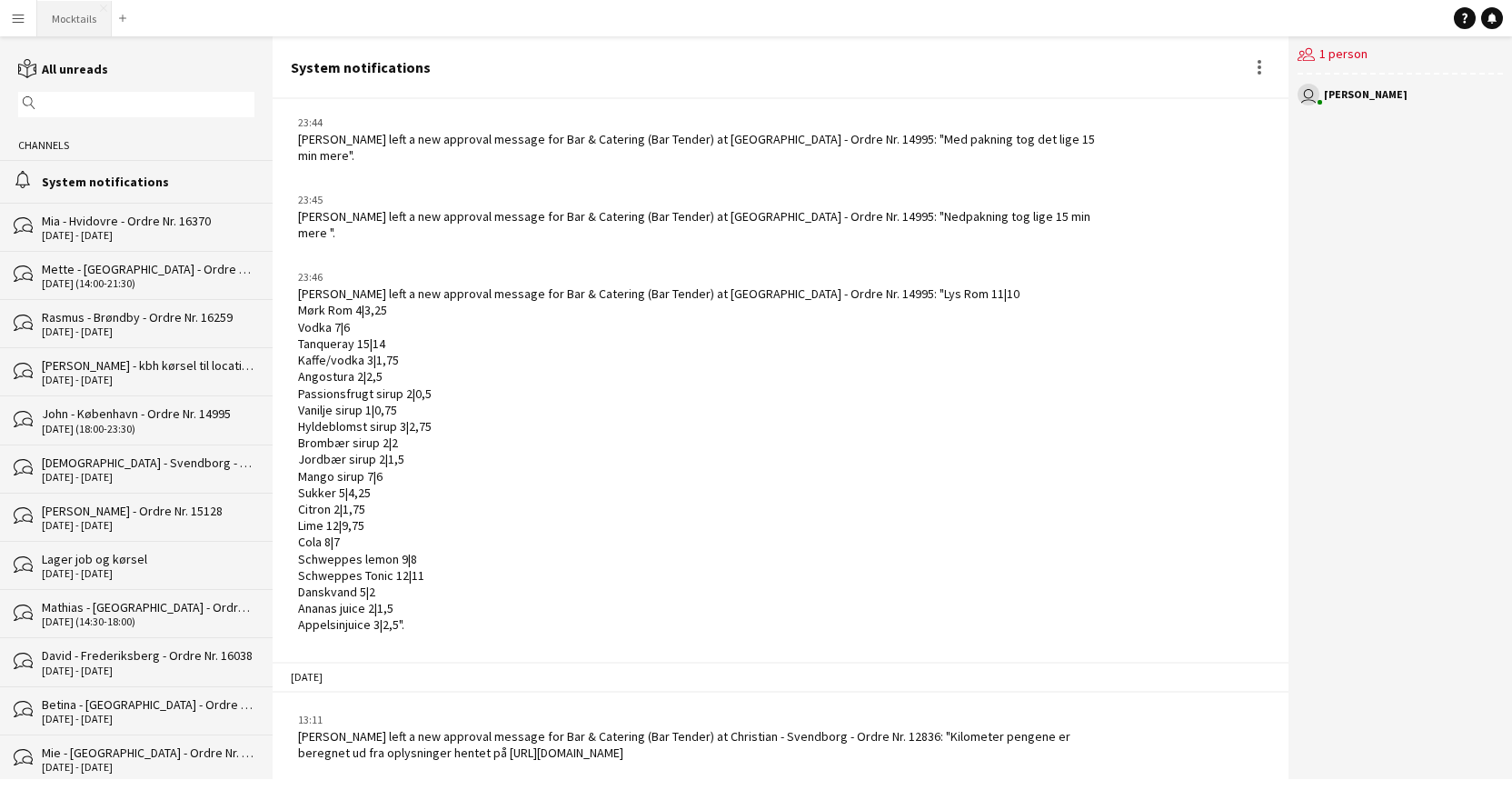 This screenshot has width=1512, height=790. Describe the element at coordinates (700, 122) in the screenshot. I see `div: 23:44` at that location.